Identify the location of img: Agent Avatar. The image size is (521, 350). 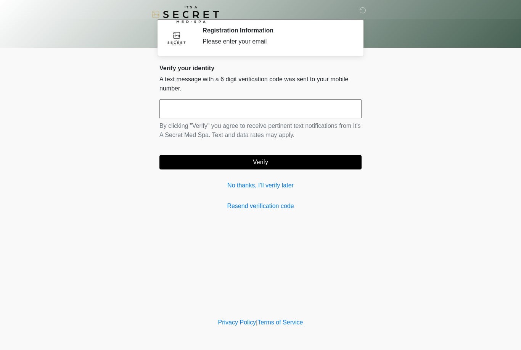
(176, 38).